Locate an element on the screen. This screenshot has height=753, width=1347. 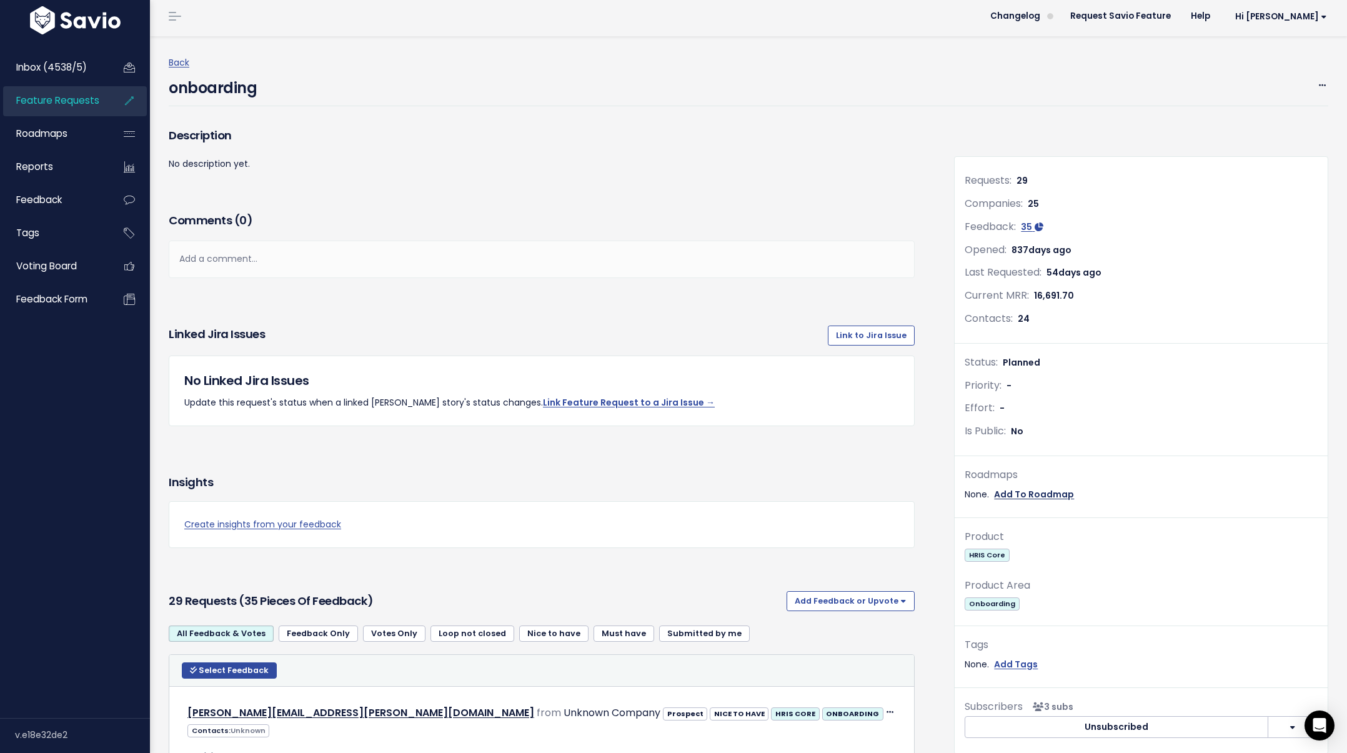
a: Nice to have is located at coordinates (553, 633).